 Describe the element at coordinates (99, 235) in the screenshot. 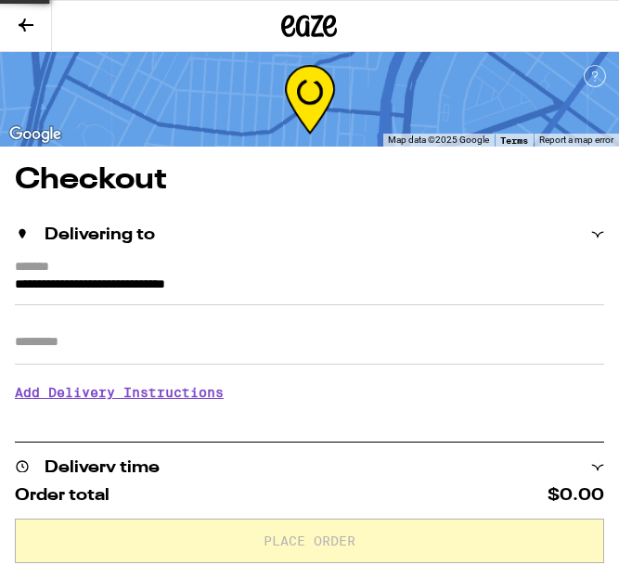

I see `h2: Delivering to` at that location.